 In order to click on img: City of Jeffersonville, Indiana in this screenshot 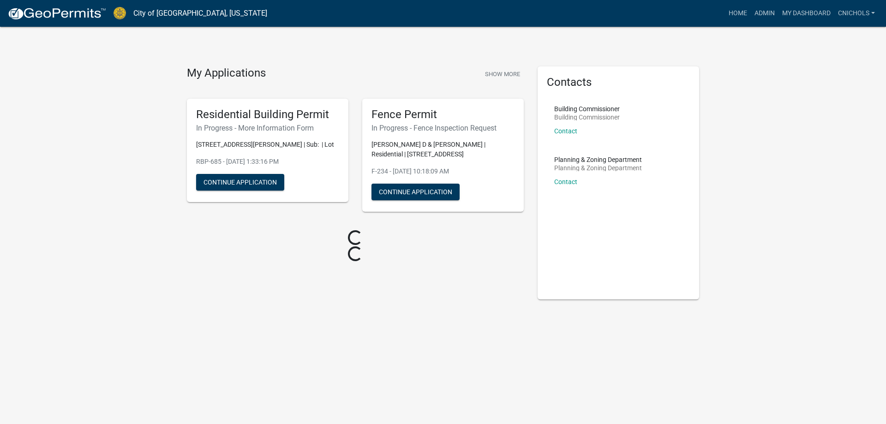, I will do `click(120, 13)`.